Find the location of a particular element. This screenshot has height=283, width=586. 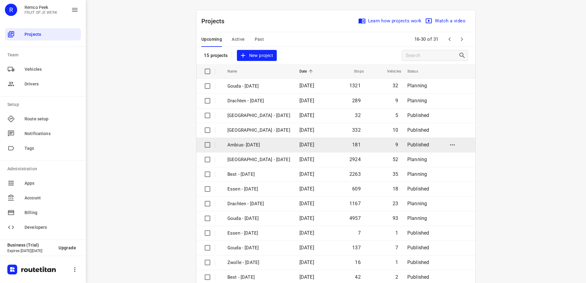

p: Remco Peek is located at coordinates (41, 7).